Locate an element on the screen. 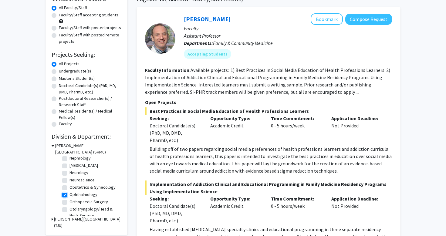  b: Faculty Information: is located at coordinates (168, 70).